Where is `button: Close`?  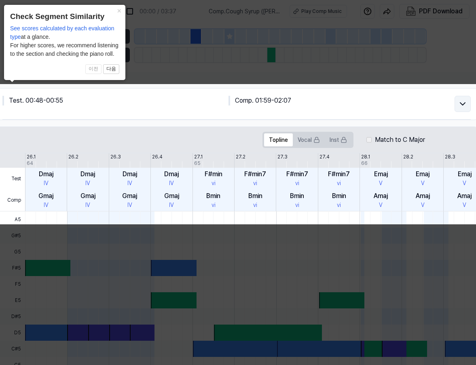 button: Close is located at coordinates (119, 11).